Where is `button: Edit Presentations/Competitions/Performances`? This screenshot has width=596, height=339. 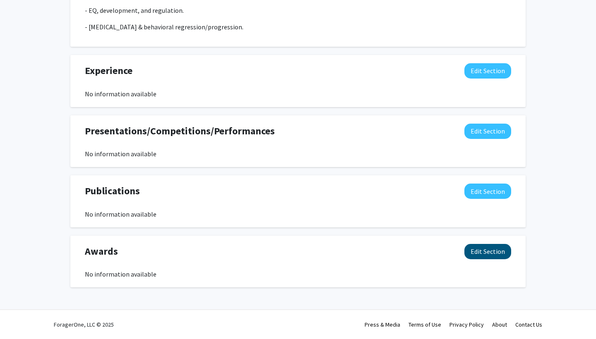
button: Edit Presentations/Competitions/Performances is located at coordinates (487, 131).